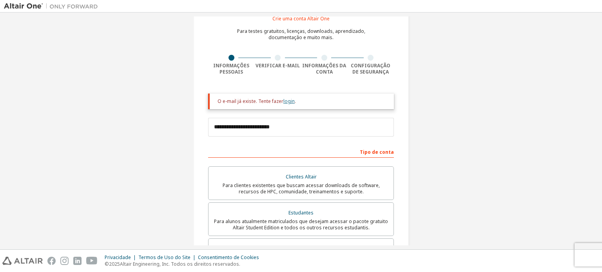 Image resolution: width=602 pixels, height=272 pixels. What do you see at coordinates (51, 261) in the screenshot?
I see `img: facebook.svg` at bounding box center [51, 261].